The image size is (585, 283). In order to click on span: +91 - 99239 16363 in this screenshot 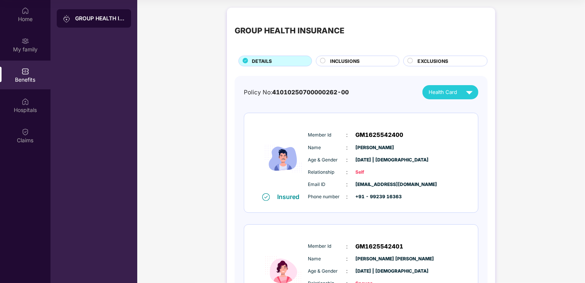, I will do `click(375, 197)`.